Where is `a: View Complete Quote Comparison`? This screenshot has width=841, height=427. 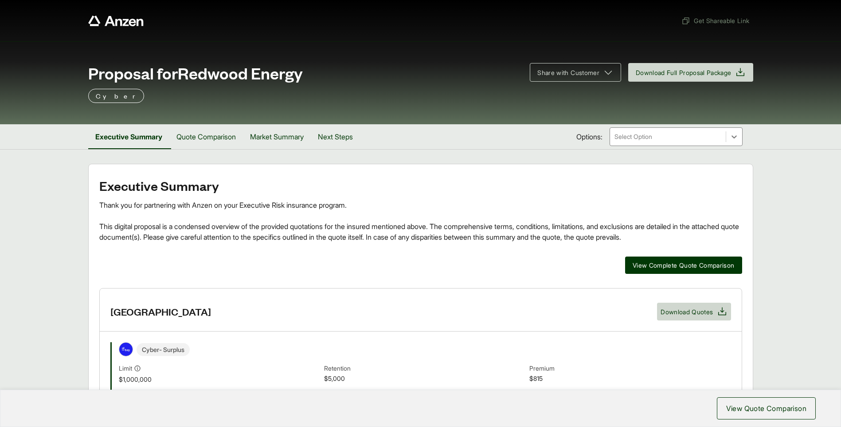 a: View Complete Quote Comparison is located at coordinates (684, 265).